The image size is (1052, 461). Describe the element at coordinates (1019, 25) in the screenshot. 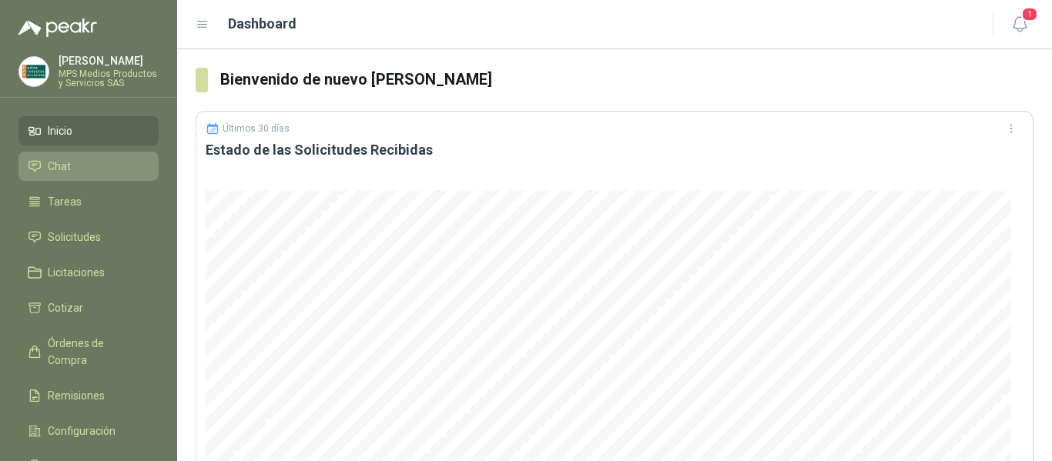

I see `button: 1` at that location.